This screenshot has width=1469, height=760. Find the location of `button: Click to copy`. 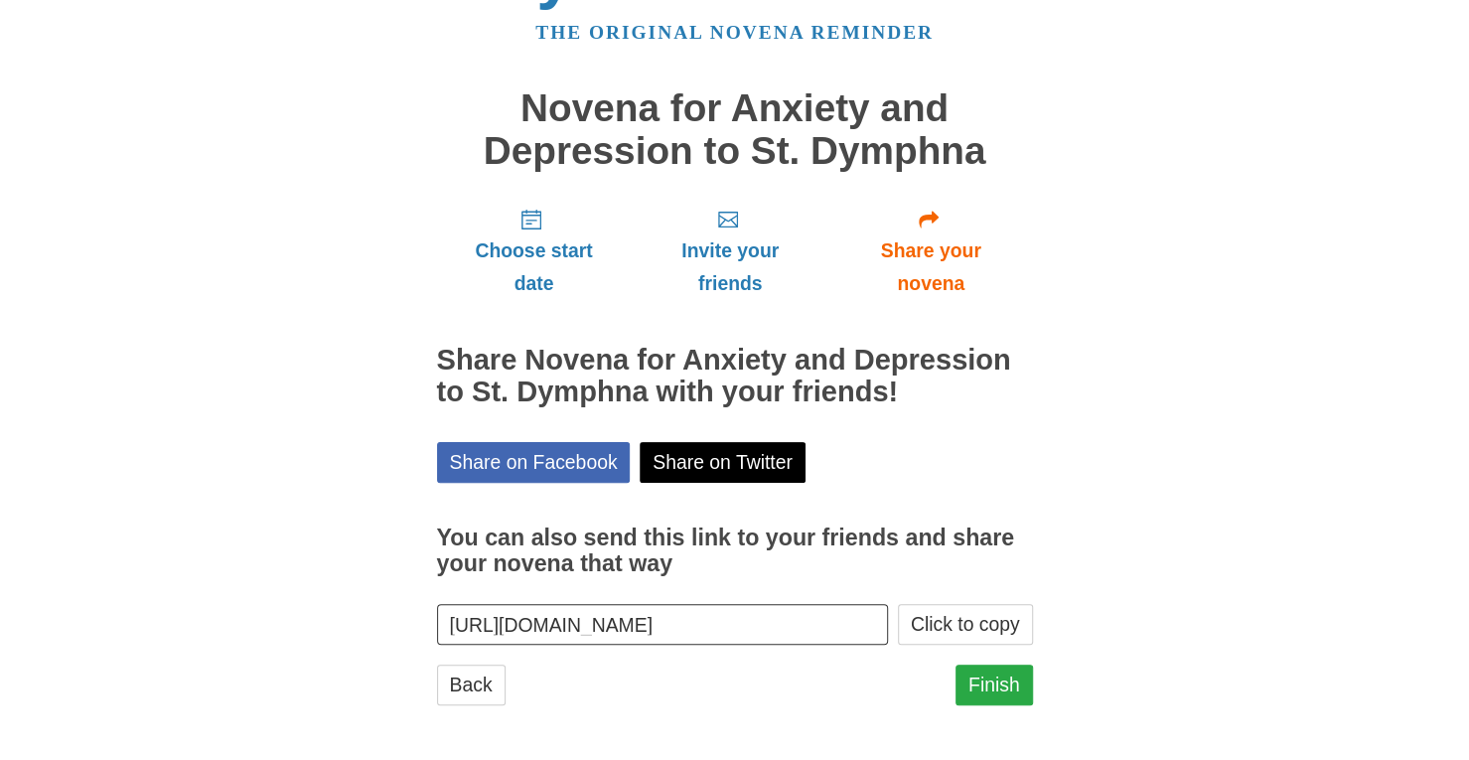

button: Click to copy is located at coordinates (966, 624).